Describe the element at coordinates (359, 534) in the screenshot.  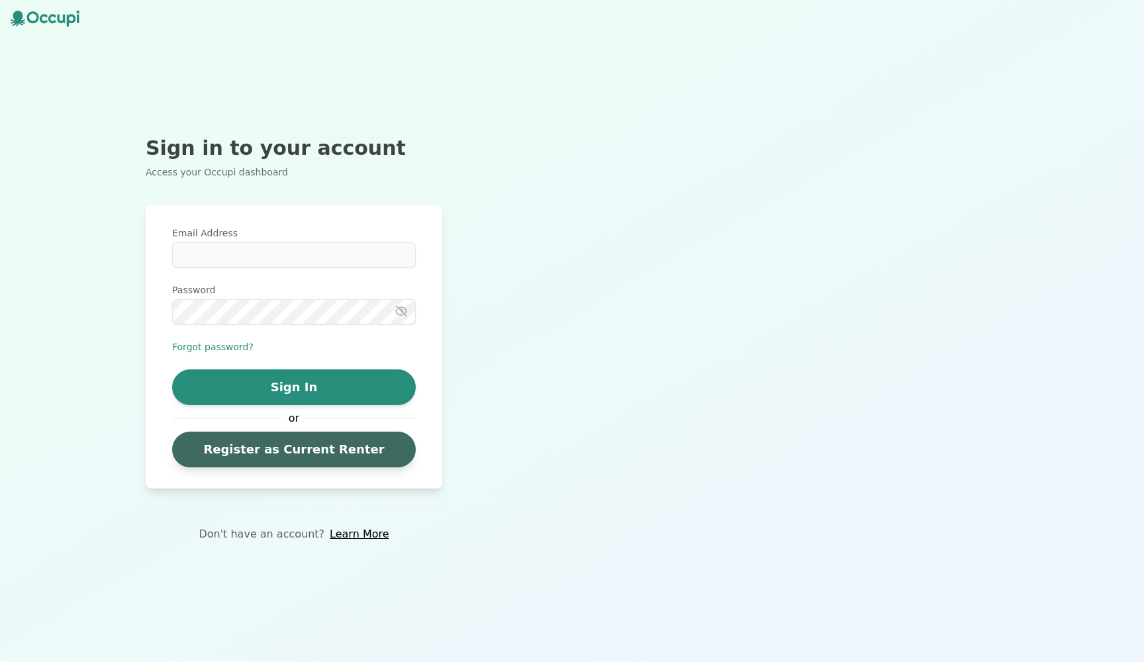
I see `a: Learn More` at that location.